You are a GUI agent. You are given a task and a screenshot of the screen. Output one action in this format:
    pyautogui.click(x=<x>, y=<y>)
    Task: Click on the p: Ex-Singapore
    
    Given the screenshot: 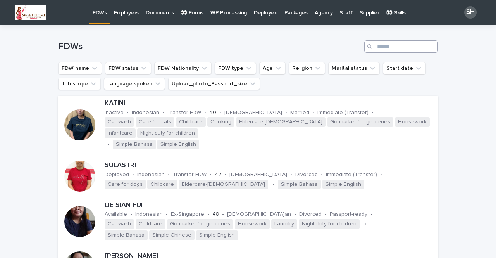 What is the action you would take?
    pyautogui.click(x=188, y=214)
    